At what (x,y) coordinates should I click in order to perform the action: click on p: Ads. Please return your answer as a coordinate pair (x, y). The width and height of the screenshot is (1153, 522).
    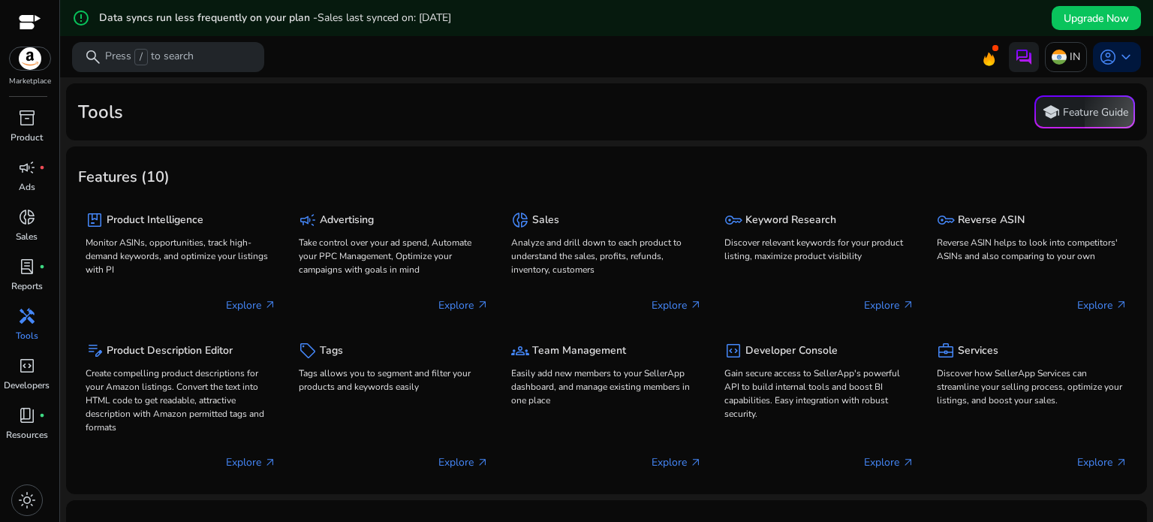
    Looking at the image, I should click on (27, 187).